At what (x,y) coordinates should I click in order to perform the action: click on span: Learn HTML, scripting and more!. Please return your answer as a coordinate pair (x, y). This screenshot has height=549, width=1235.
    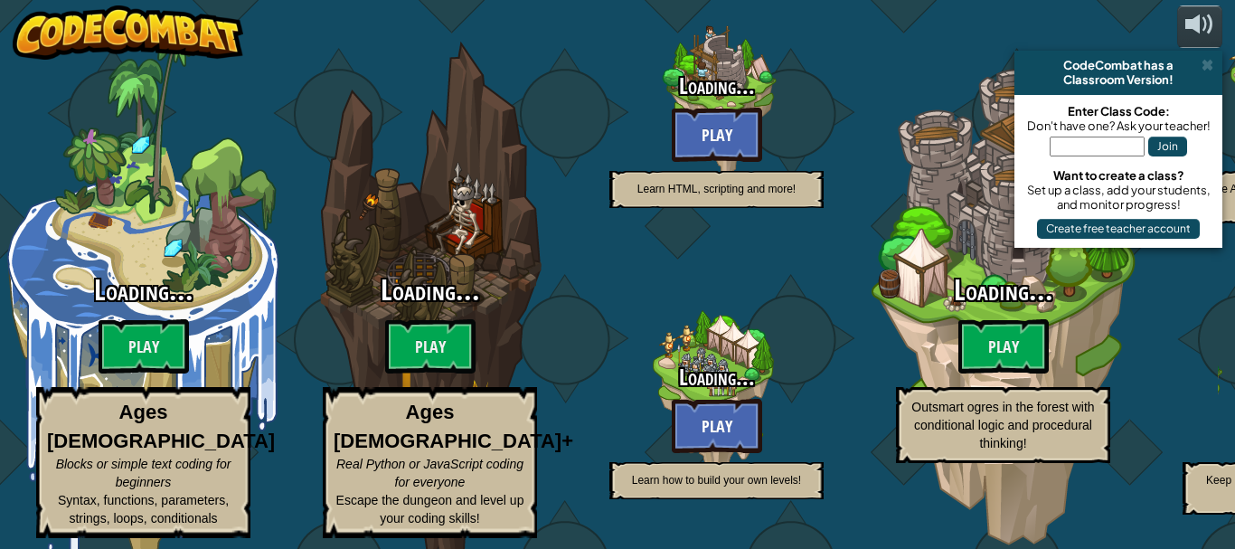
    Looking at the image, I should click on (716, 189).